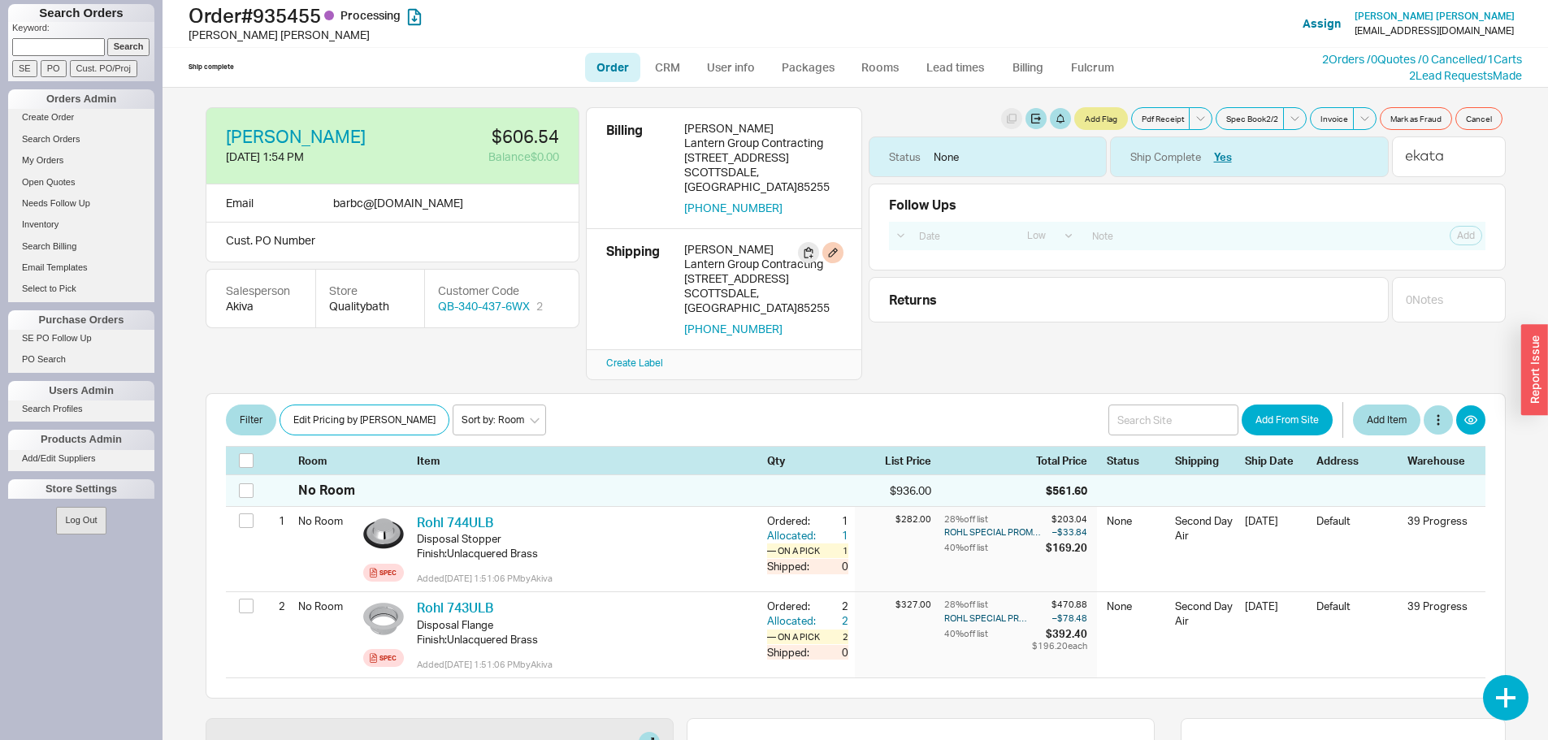 Image resolution: width=1548 pixels, height=740 pixels. I want to click on div: $606.54, so click(481, 136).